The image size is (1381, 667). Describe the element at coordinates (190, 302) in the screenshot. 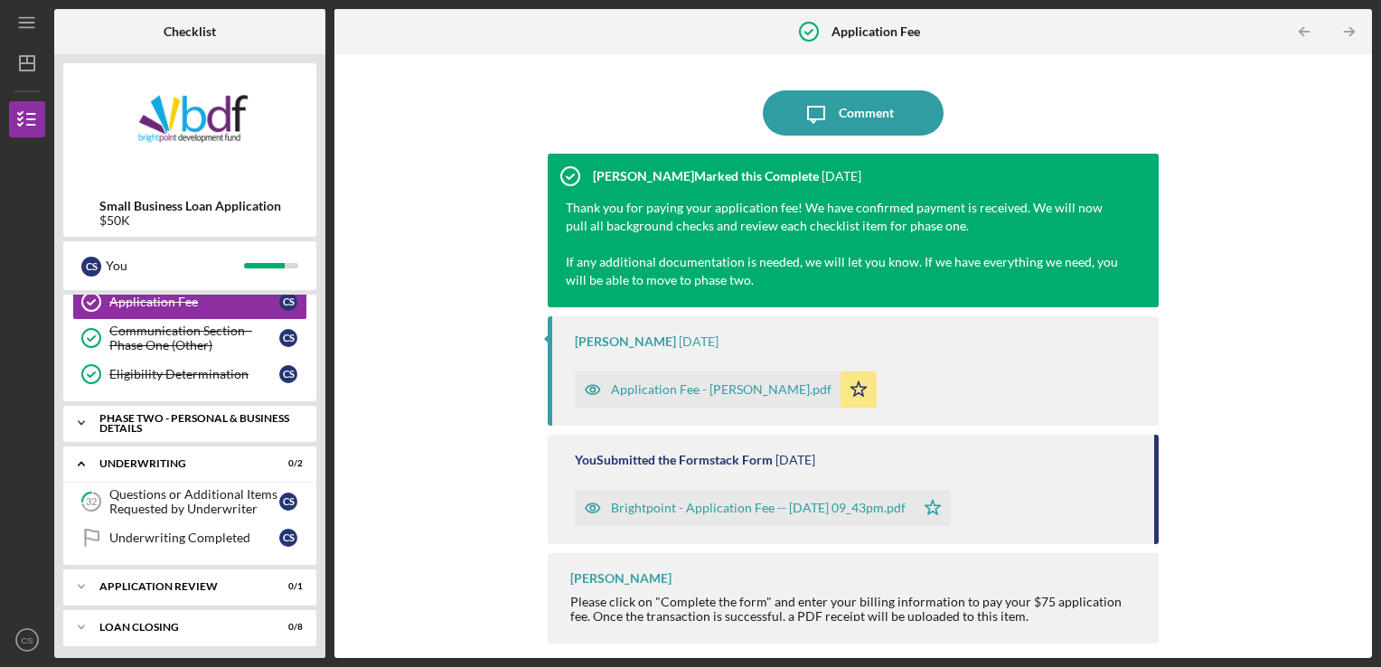

I see `a: Application FeeCS` at that location.